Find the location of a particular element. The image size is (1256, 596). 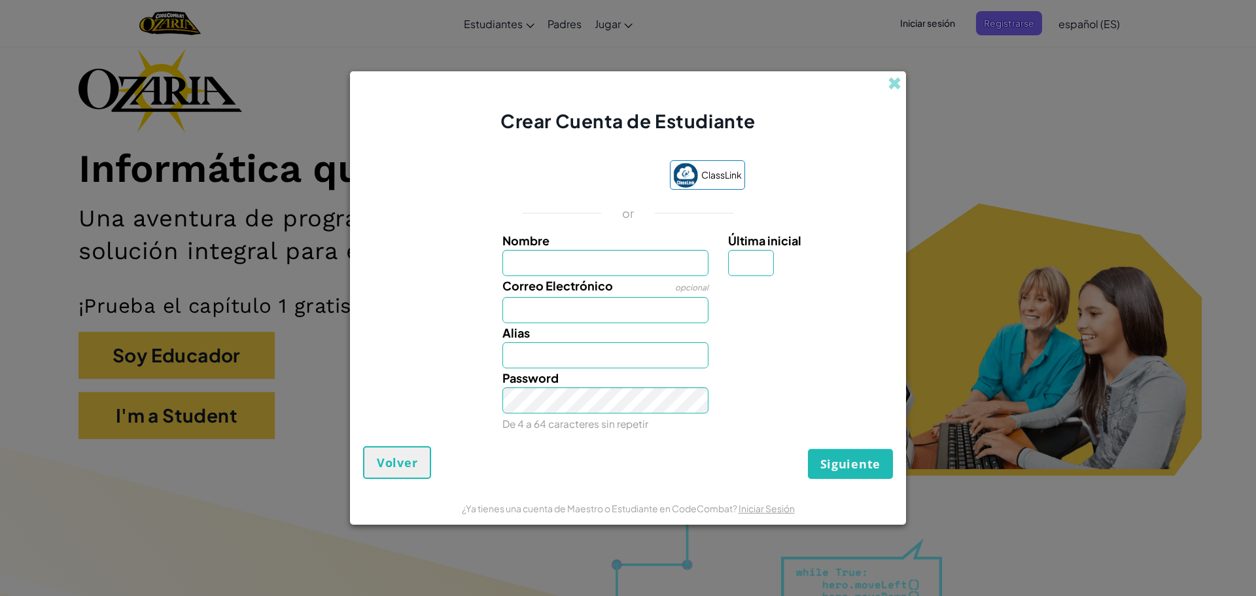

span: ¿Ya tienes una cuenta de Maestro o Estudiante en CodeCombat? is located at coordinates (600, 508).